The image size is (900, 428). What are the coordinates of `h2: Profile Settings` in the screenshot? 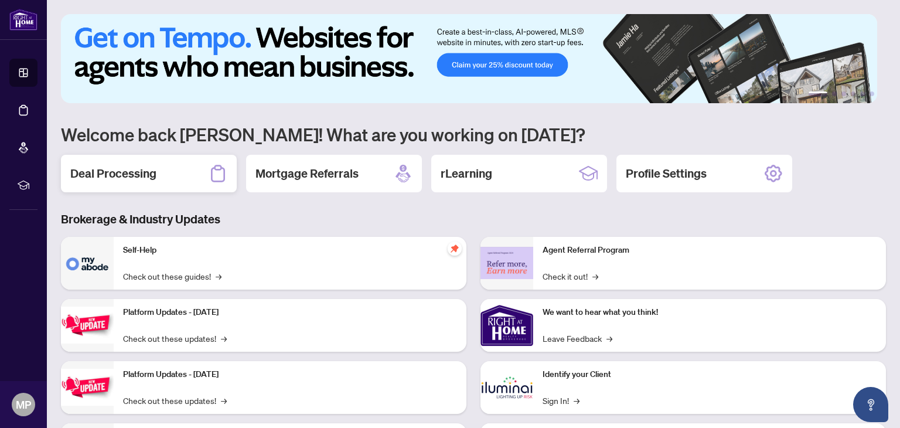 It's located at (666, 173).